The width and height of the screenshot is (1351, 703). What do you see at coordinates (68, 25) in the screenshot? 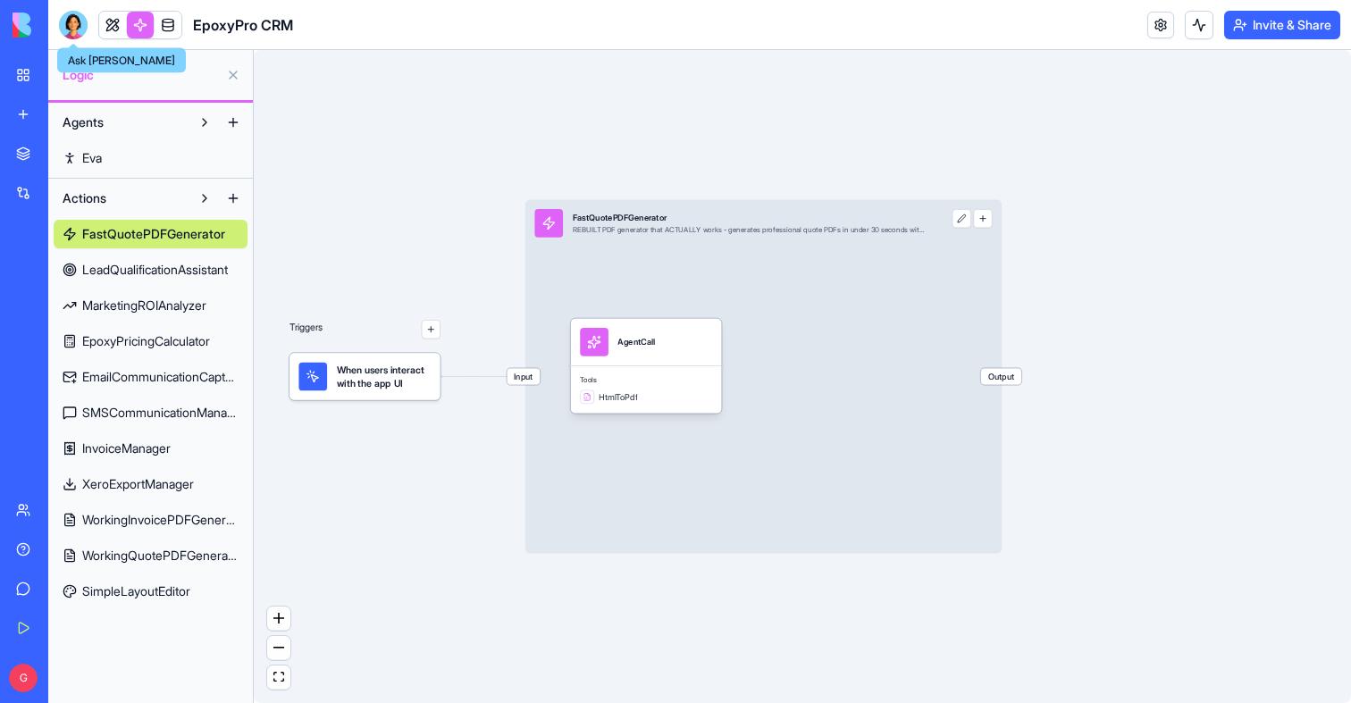
I see `img: logo` at bounding box center [68, 25].